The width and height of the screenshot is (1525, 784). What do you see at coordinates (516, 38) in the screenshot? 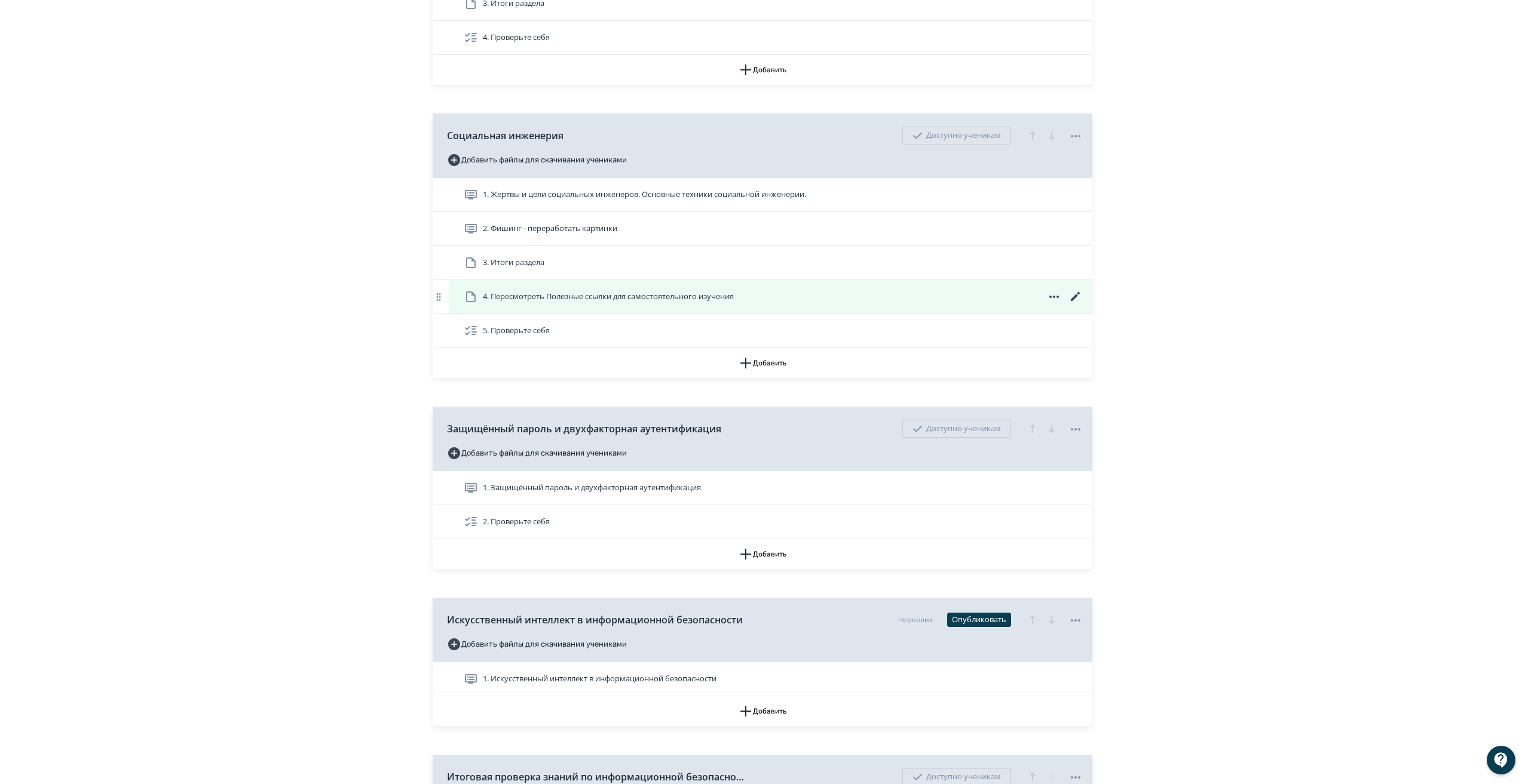
I see `span: 4. Проверьте себя` at bounding box center [516, 38].